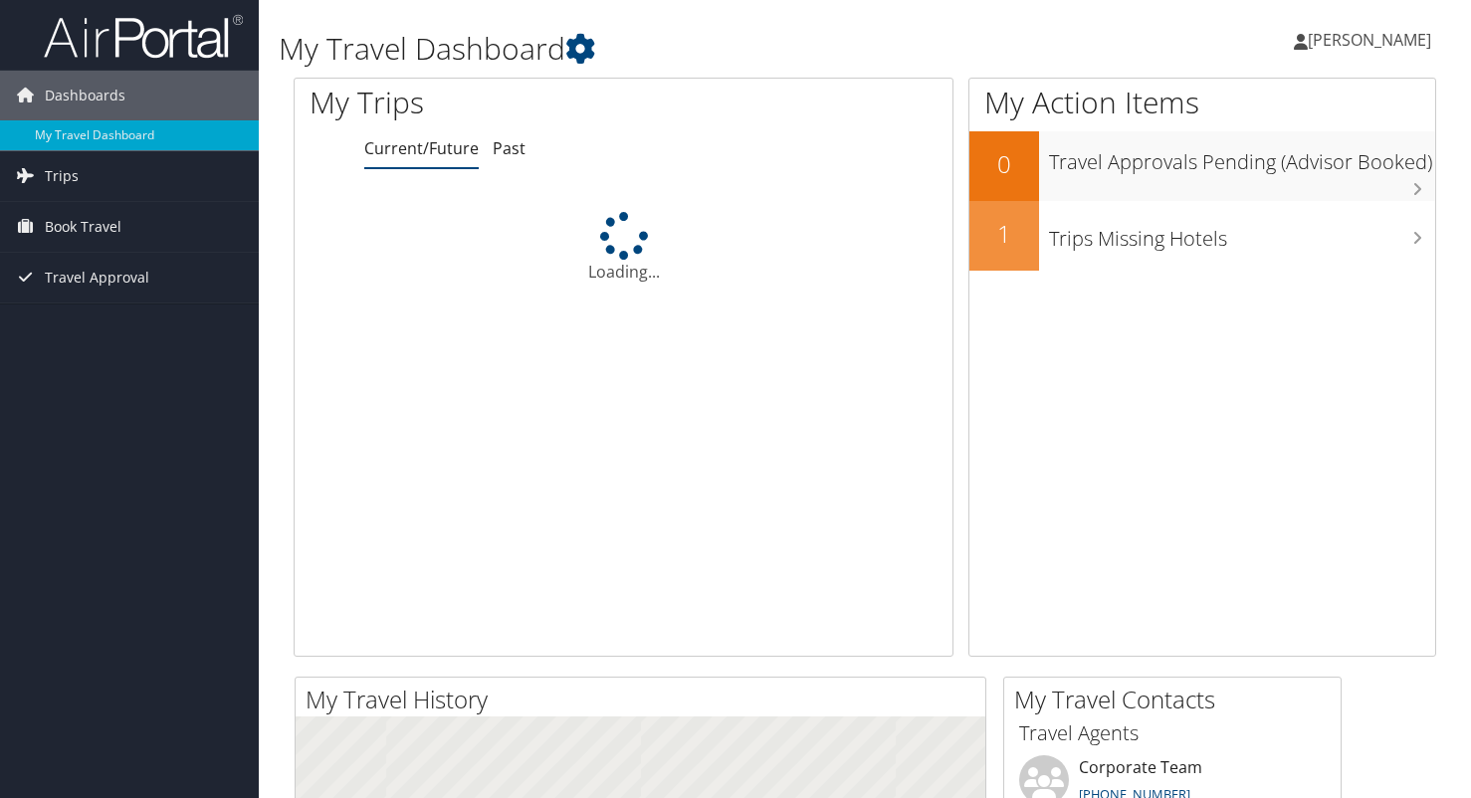 This screenshot has height=798, width=1471. Describe the element at coordinates (97, 278) in the screenshot. I see `span: Travel Approval` at that location.